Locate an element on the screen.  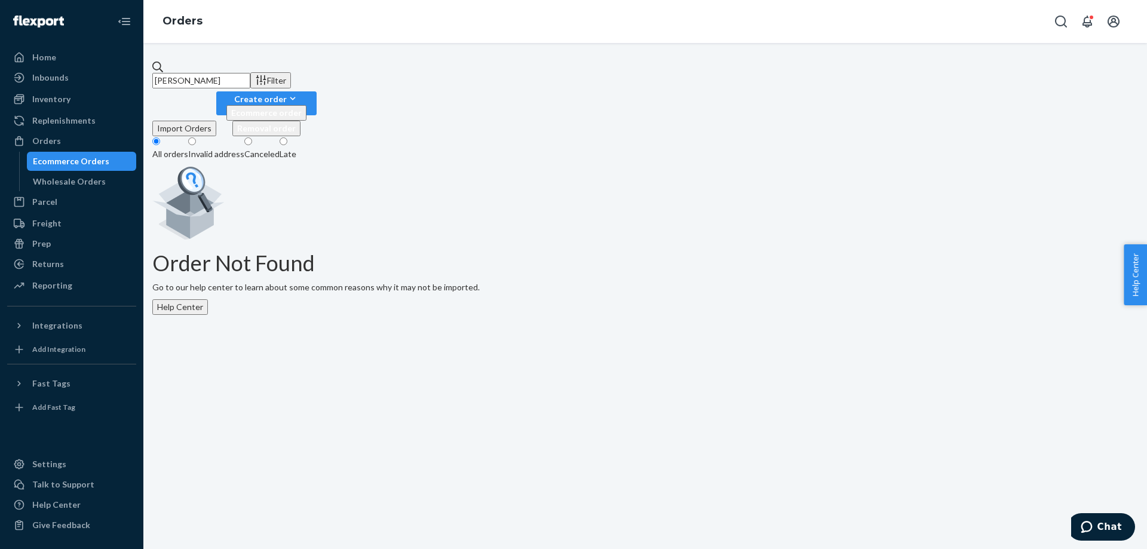
p: Go to our help center to learn about some common reasons why it may not be imported. is located at coordinates (645, 287).